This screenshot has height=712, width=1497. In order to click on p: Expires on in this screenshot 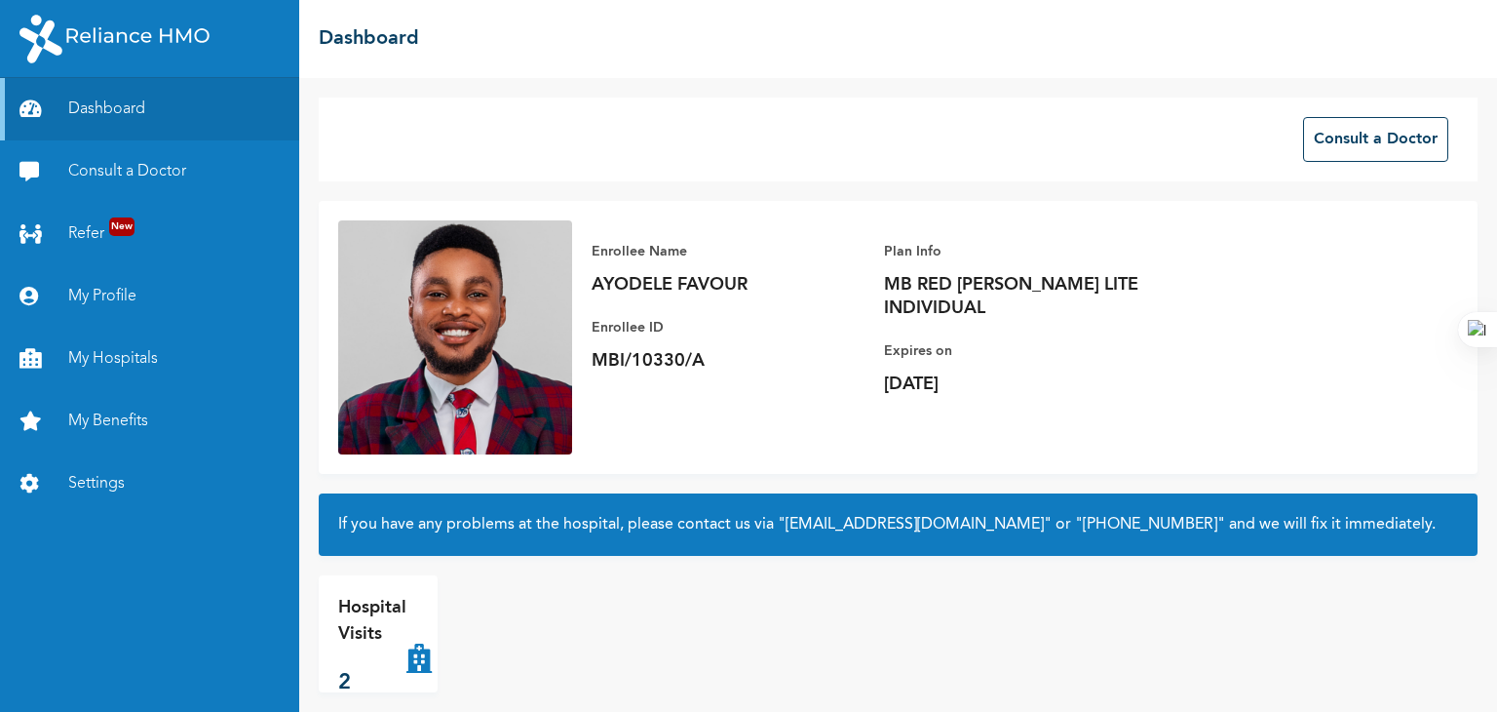, I will do `click(1021, 351)`.